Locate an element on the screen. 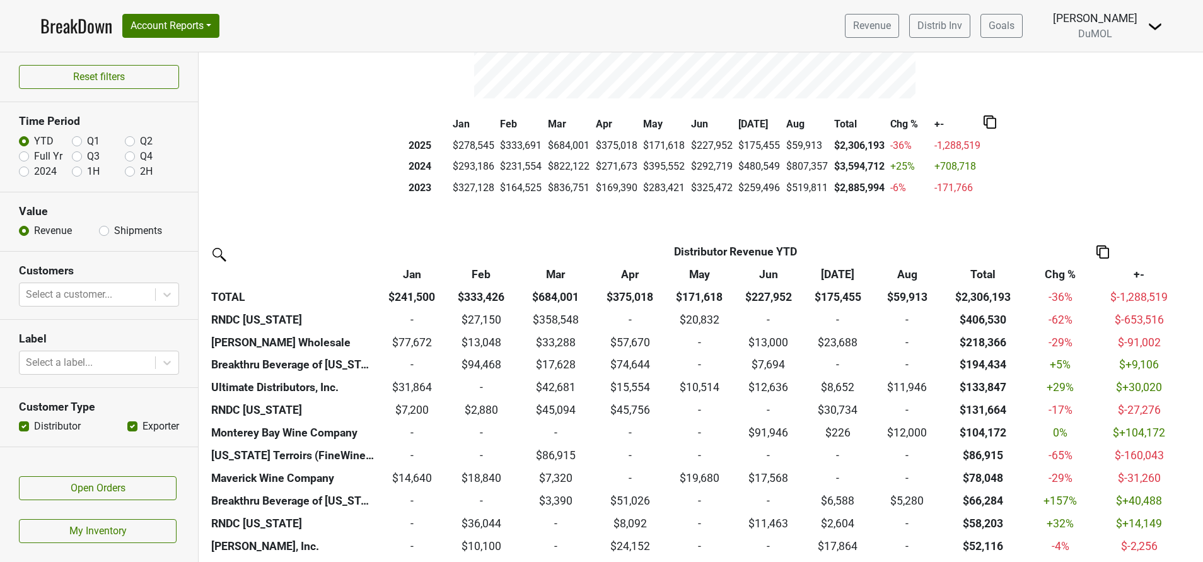 The width and height of the screenshot is (1203, 562). td: +29 % is located at coordinates (1060, 388).